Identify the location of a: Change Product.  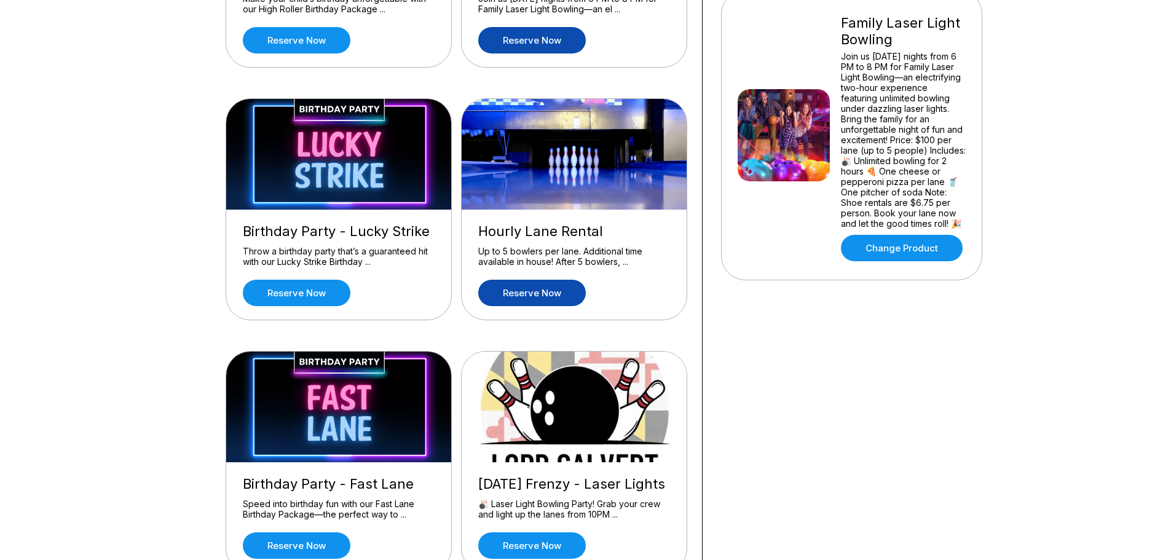
(902, 248).